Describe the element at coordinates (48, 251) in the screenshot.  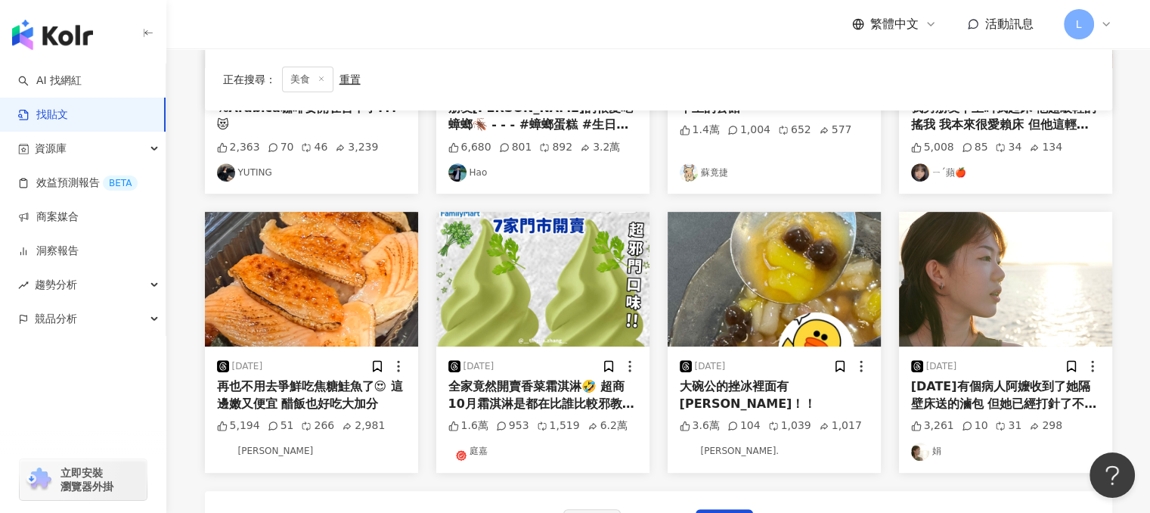
I see `a: 洞察報告` at that location.